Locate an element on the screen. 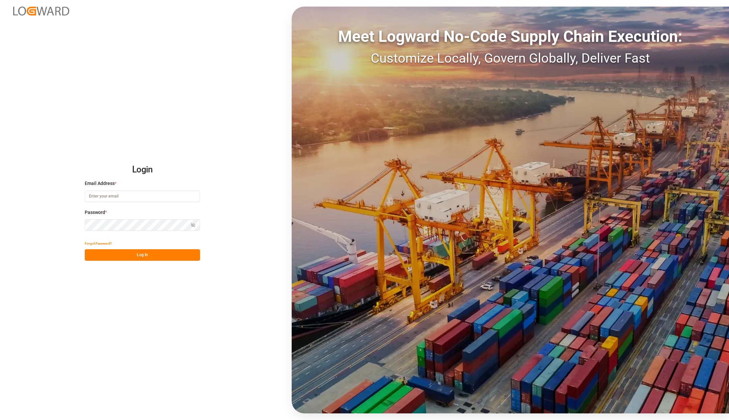 The image size is (729, 420). div: Customize Locally, Govern Globally, Deliver Fast is located at coordinates (510, 58).